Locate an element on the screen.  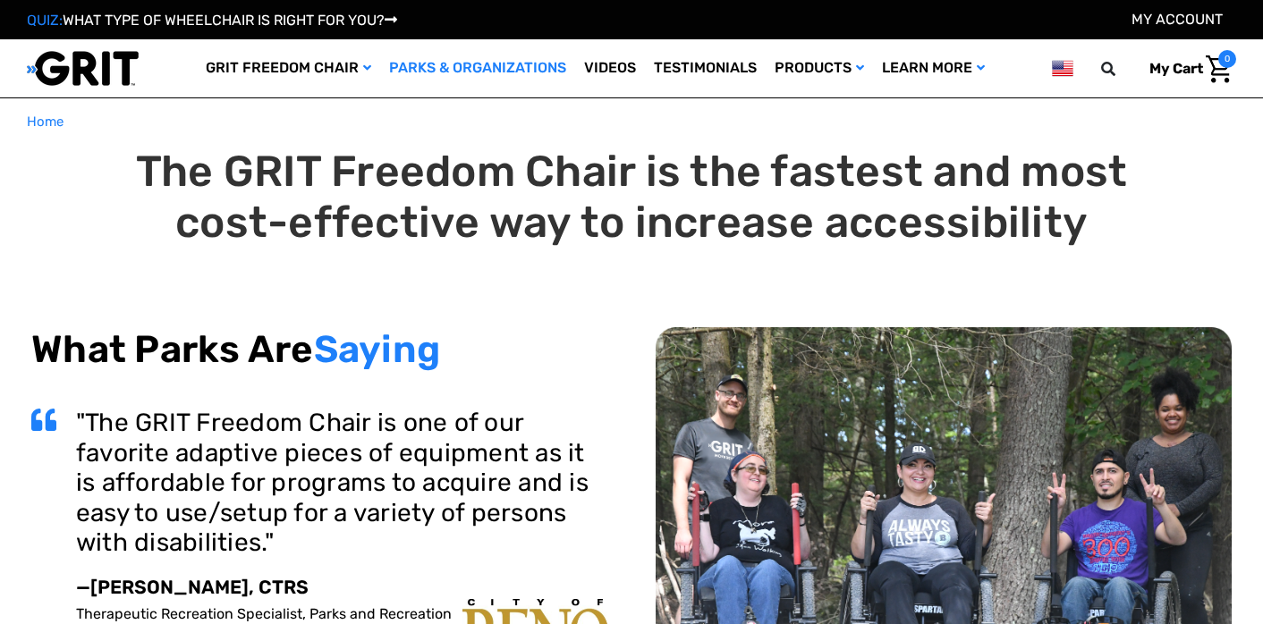
a: Cart with 0 items is located at coordinates (1186, 69).